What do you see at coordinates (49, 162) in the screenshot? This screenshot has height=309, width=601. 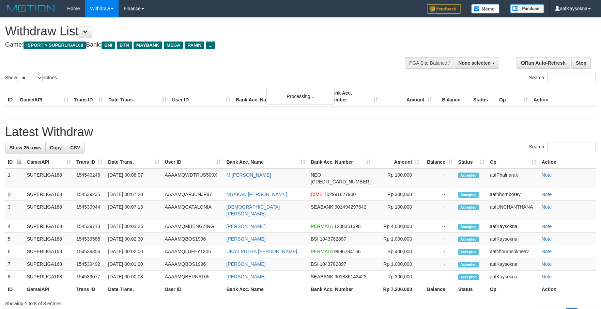 I see `th: Game/API: activate to sort column ascending` at bounding box center [49, 162].